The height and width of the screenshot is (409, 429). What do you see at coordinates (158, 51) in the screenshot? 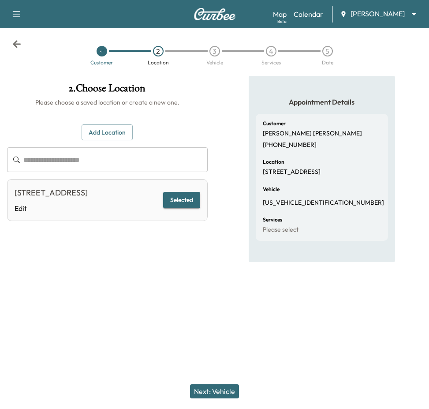
I see `div: 2` at bounding box center [158, 51].